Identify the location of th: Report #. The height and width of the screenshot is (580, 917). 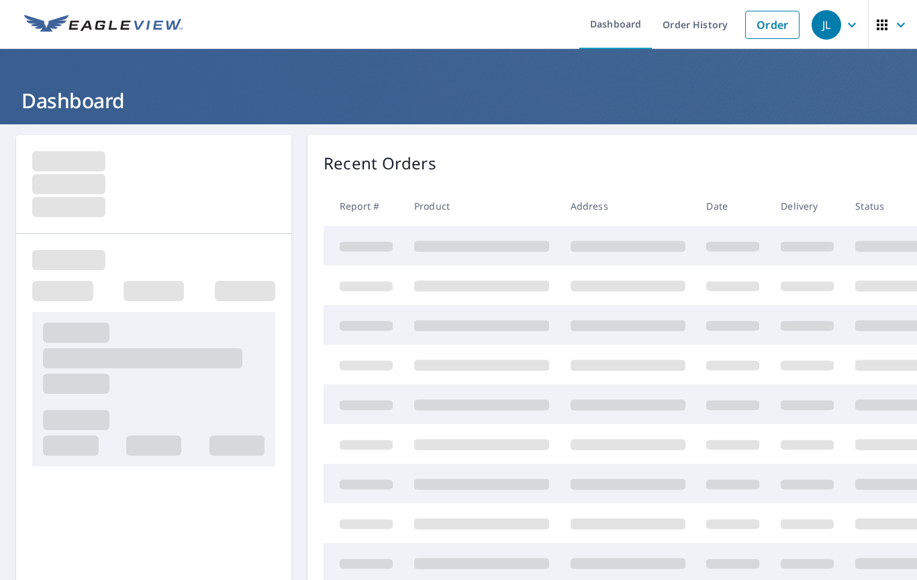
(363, 205).